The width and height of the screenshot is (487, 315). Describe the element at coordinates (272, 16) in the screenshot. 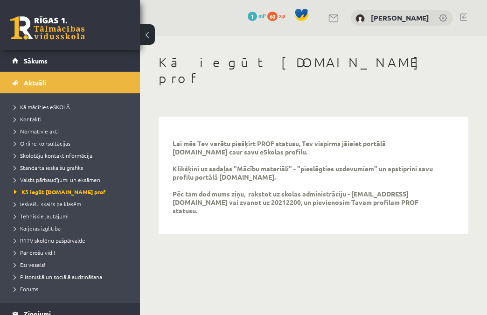

I see `span: 60` at that location.